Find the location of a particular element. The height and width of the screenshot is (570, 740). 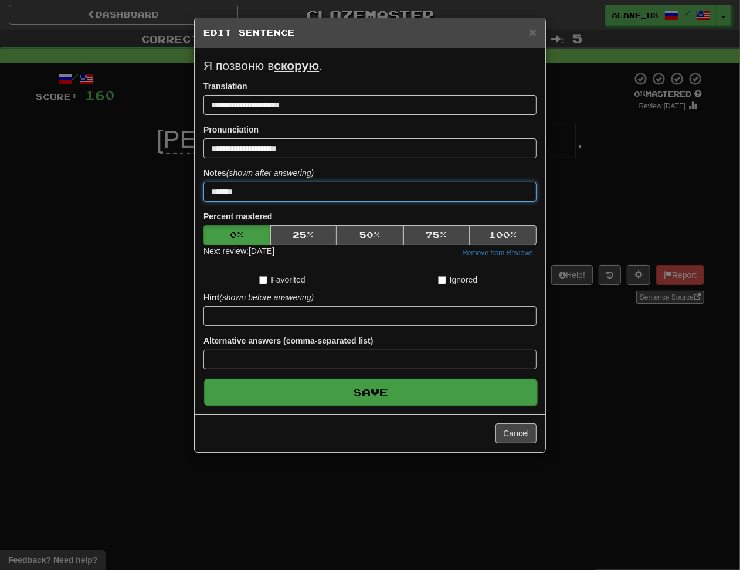

button: 100% is located at coordinates (503, 235).